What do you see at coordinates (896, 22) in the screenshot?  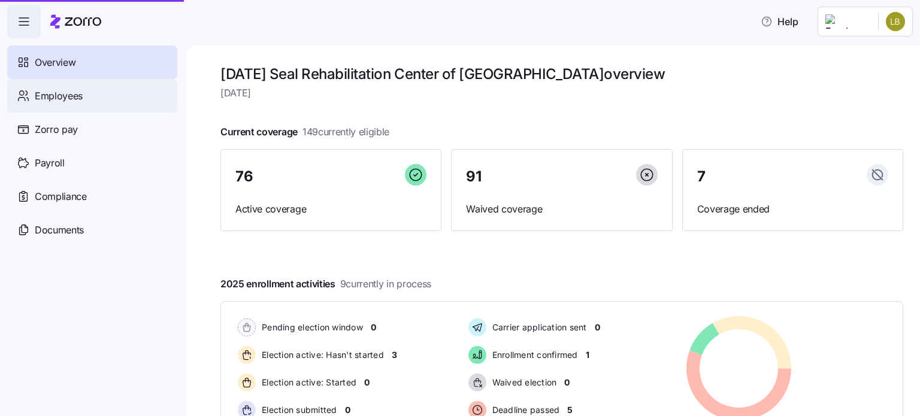 I see `img: 1af8aab67717610295fc0a914effc0fd` at bounding box center [896, 22].